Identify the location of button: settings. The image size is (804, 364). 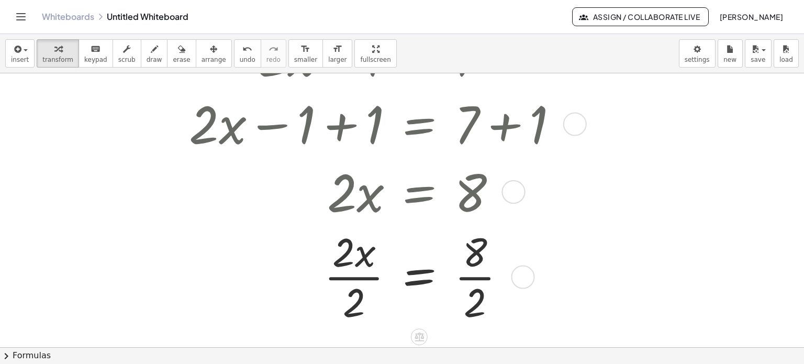
(697, 53).